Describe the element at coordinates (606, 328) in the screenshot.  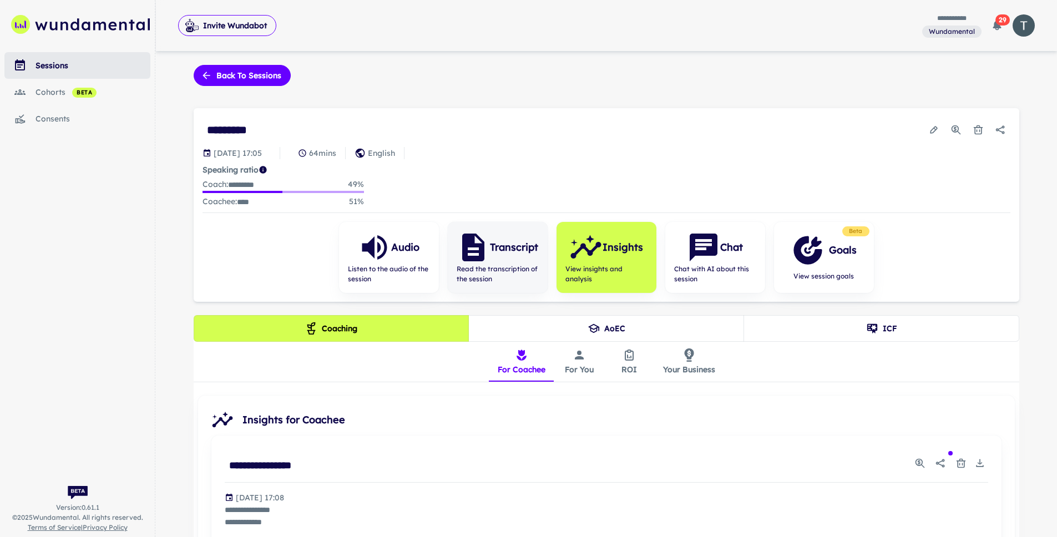
I see `button: AoEC` at that location.